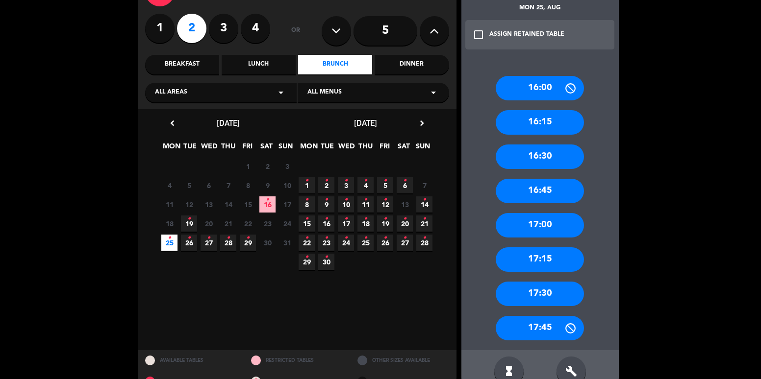  Describe the element at coordinates (327, 149) in the screenshot. I see `span: TUE` at that location.